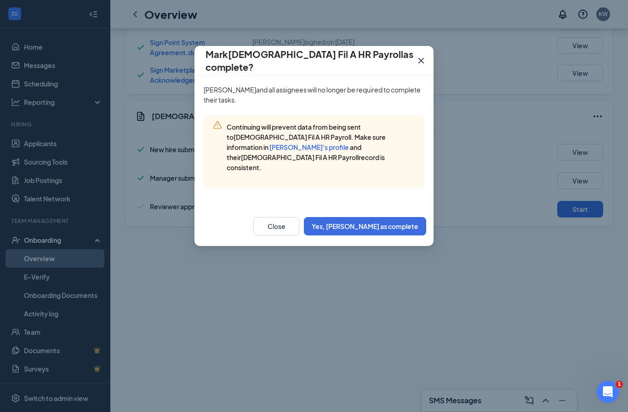  Describe the element at coordinates (421, 61) in the screenshot. I see `svg: Cross` at that location.